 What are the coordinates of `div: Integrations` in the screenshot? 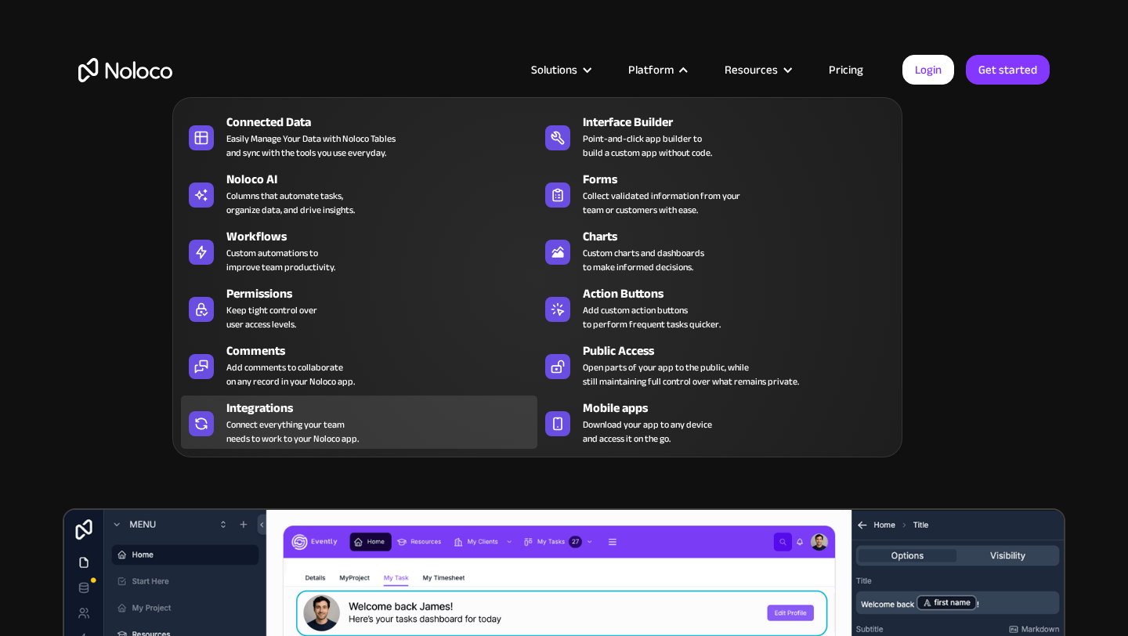 It's located at (385, 408).